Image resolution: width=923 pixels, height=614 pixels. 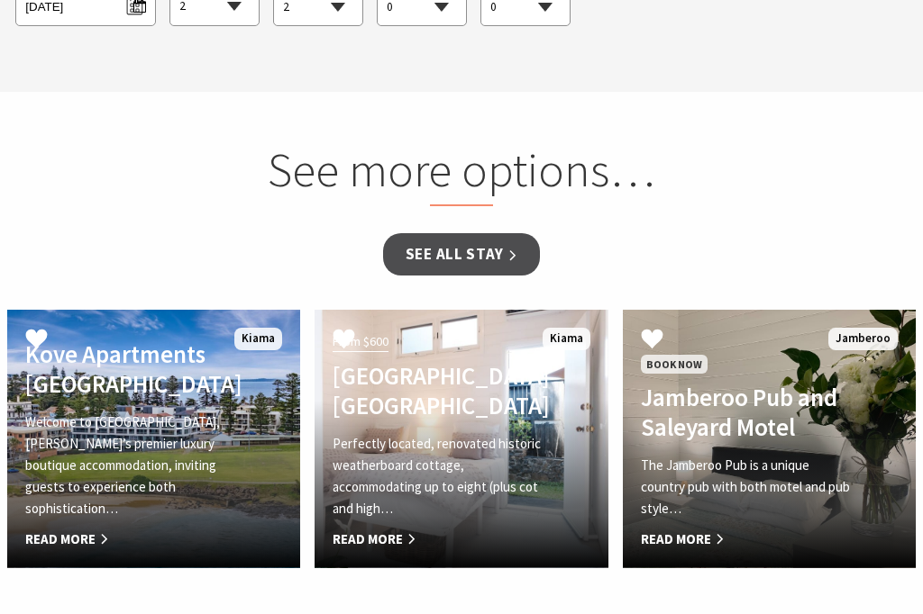 I want to click on a: See all Stay, so click(x=461, y=255).